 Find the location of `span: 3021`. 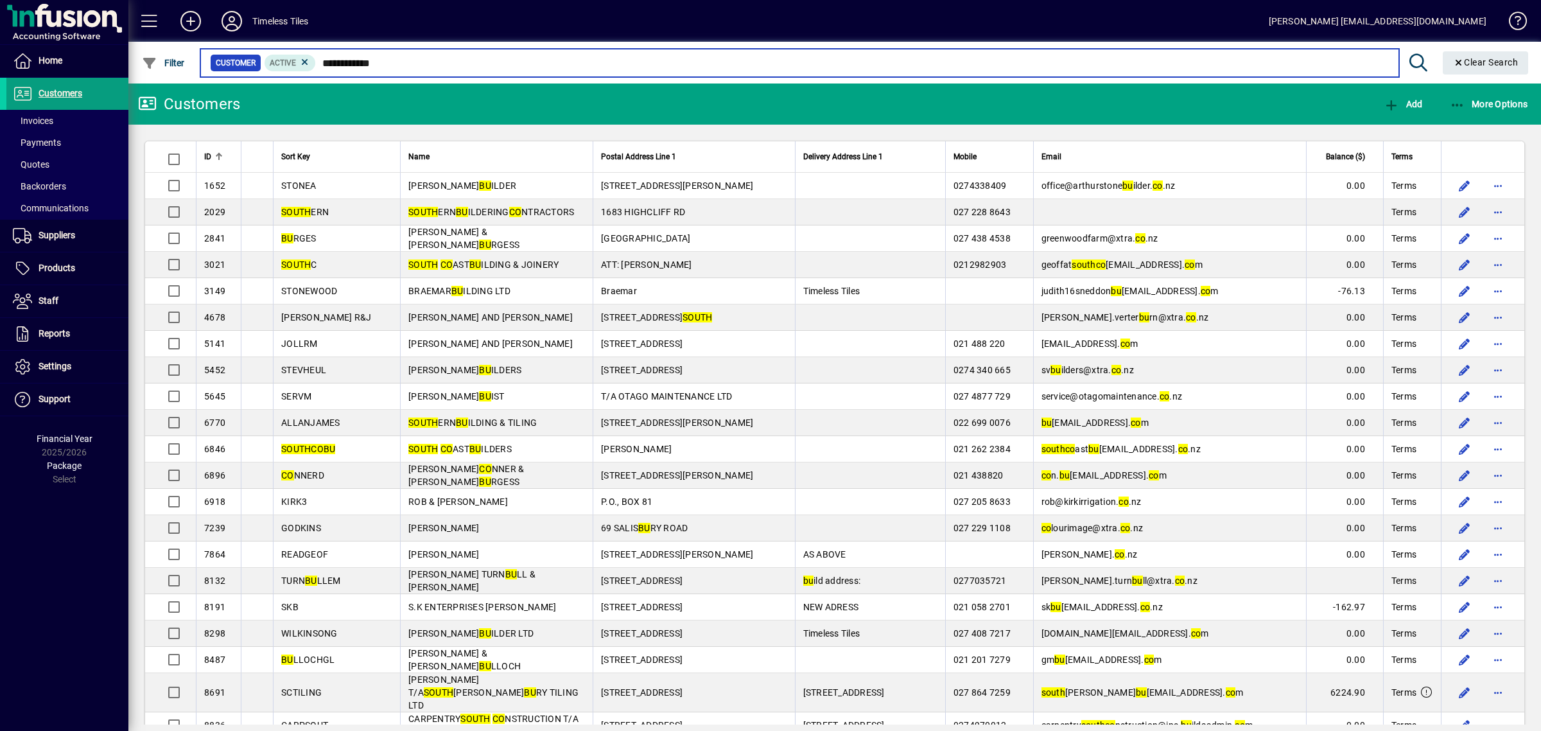

span: 3021 is located at coordinates (214, 264).